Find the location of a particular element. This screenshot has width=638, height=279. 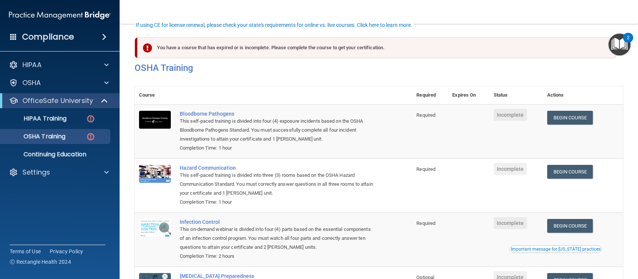

a: Privacy Policy is located at coordinates (66, 252).